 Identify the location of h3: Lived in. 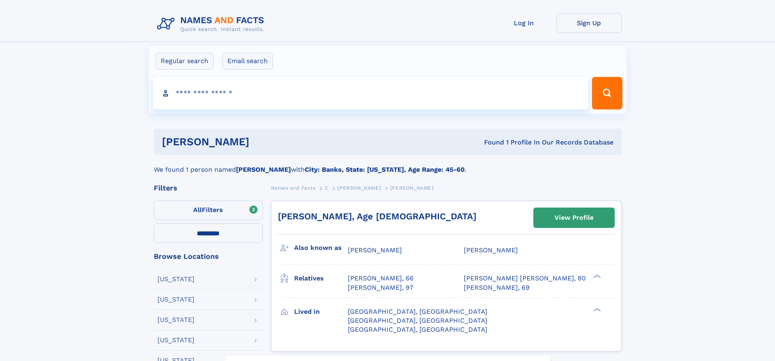
(321, 311).